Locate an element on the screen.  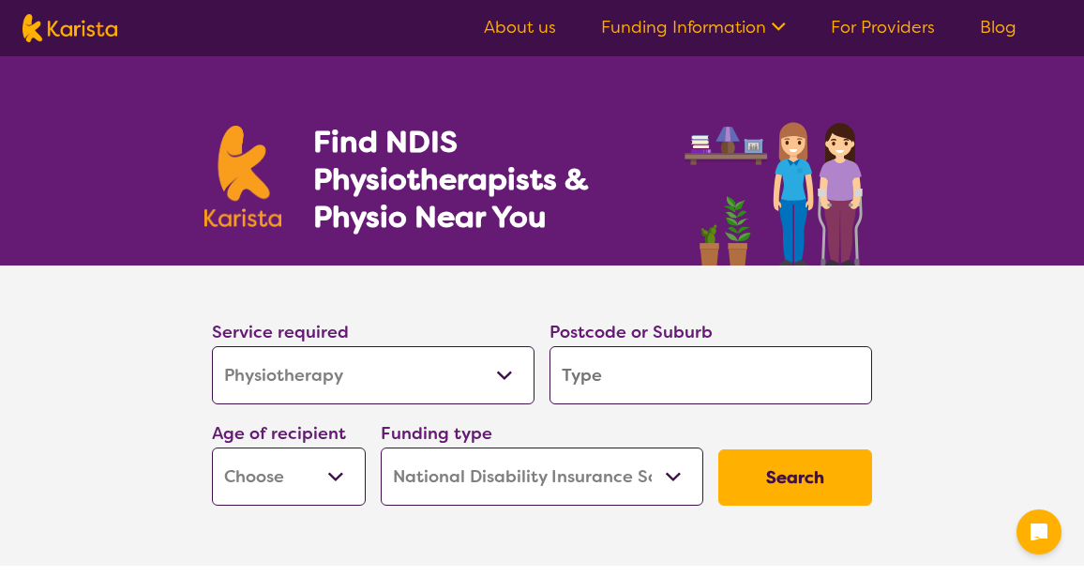
button: Search is located at coordinates (795, 477).